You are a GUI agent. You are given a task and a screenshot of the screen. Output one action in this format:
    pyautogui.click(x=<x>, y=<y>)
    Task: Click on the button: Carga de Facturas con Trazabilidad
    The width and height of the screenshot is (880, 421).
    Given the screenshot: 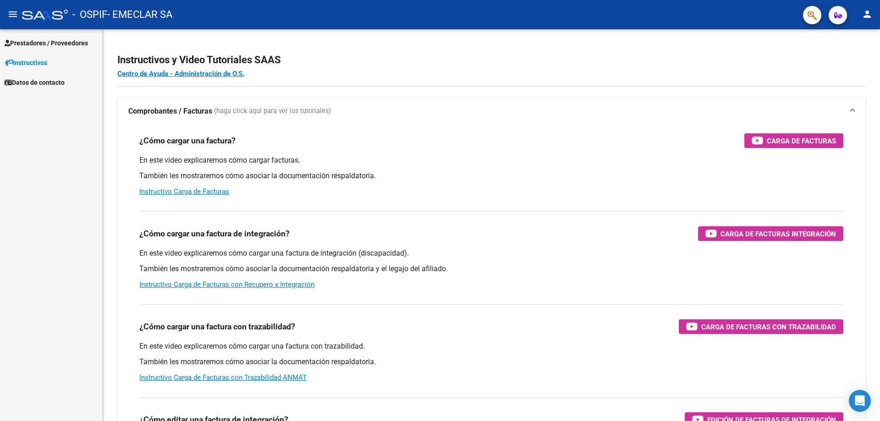 What is the action you would take?
    pyautogui.click(x=761, y=327)
    